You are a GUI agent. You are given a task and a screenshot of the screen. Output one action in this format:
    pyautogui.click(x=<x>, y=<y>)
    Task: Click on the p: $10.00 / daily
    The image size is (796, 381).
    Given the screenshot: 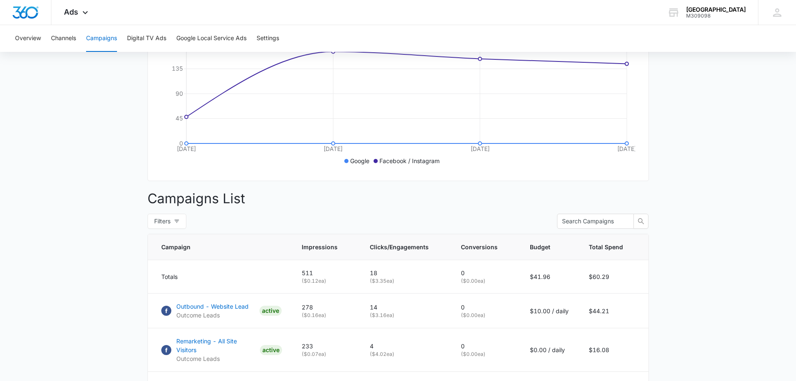 What is the action you would take?
    pyautogui.click(x=549, y=311)
    